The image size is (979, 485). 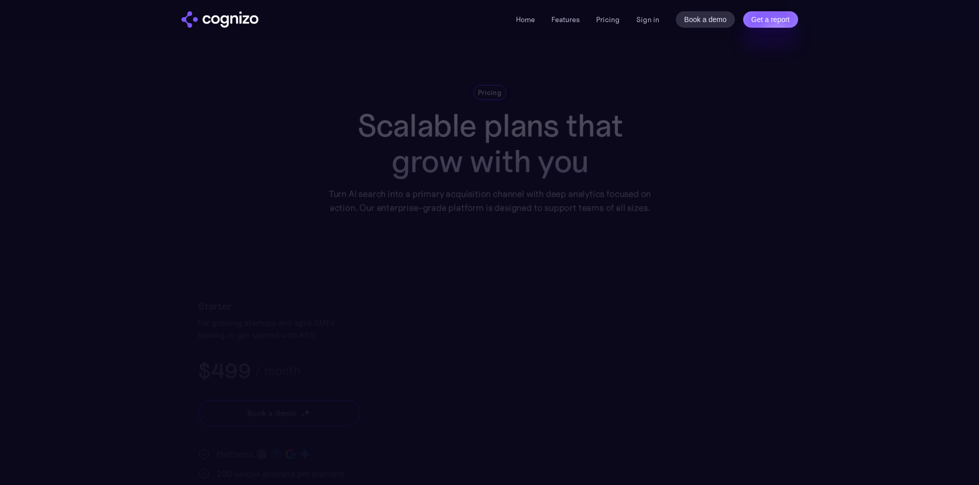 What do you see at coordinates (647, 20) in the screenshot?
I see `a: Sign in` at bounding box center [647, 20].